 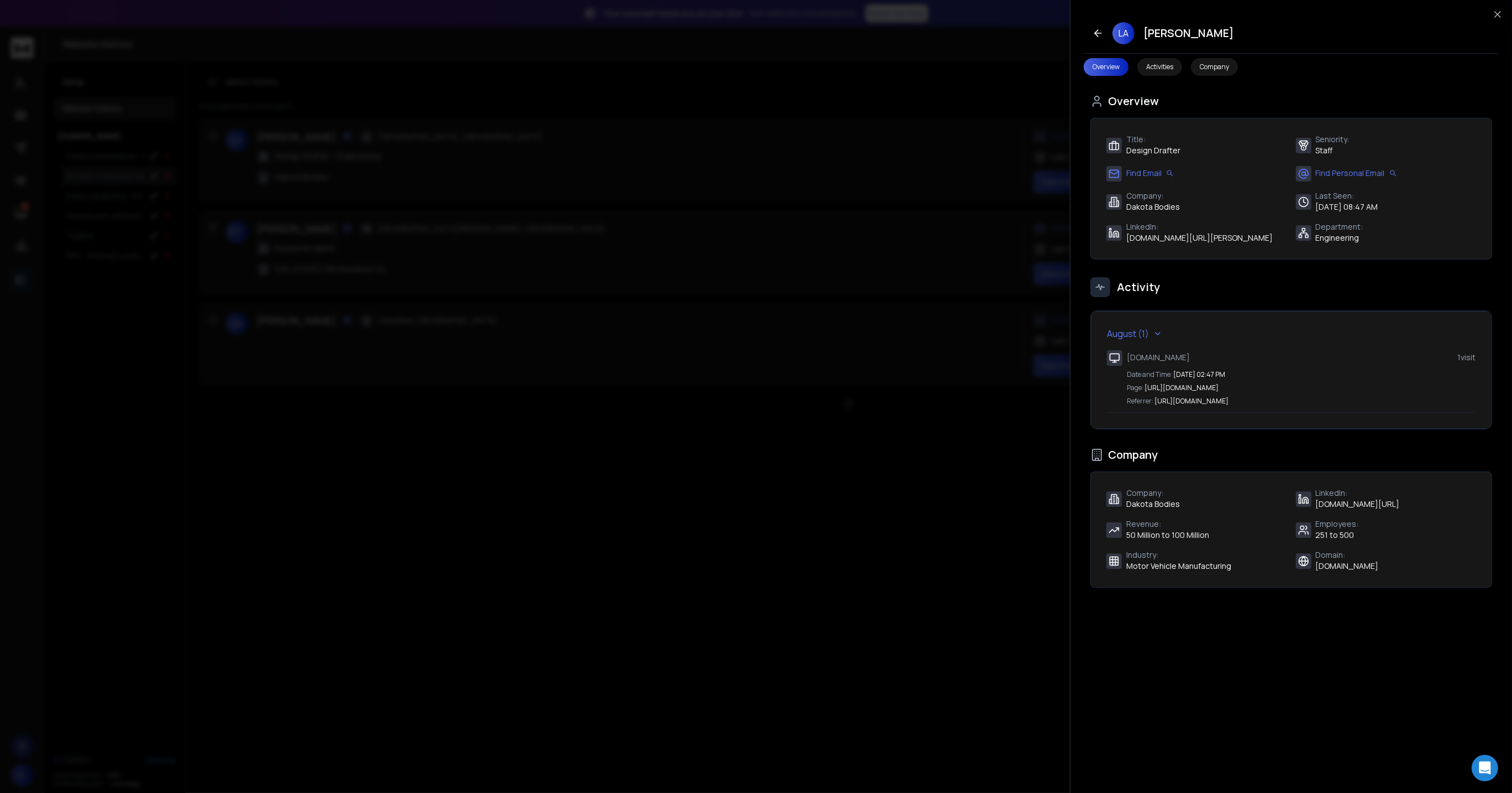 I want to click on div: Referrer:, so click(x=1178, y=401).